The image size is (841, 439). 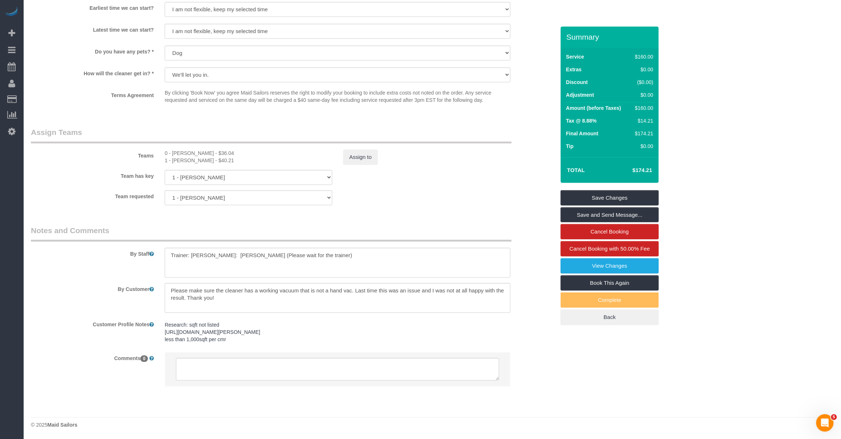 I want to click on label: Tax @ 8.88%, so click(x=581, y=121).